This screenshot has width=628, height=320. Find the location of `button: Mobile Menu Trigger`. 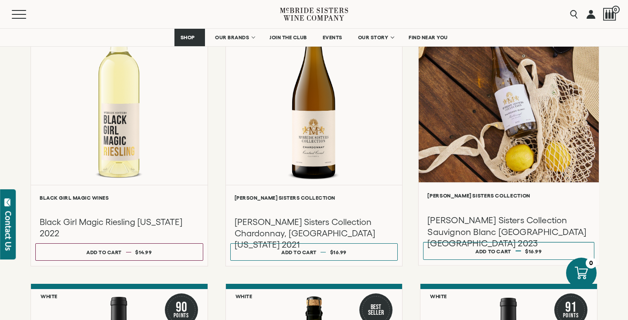

button: Mobile Menu Trigger is located at coordinates (27, 14).